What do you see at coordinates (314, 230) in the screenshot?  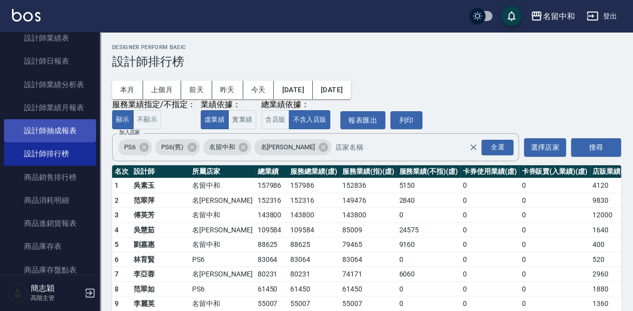 I see `td: 109584` at bounding box center [314, 230].